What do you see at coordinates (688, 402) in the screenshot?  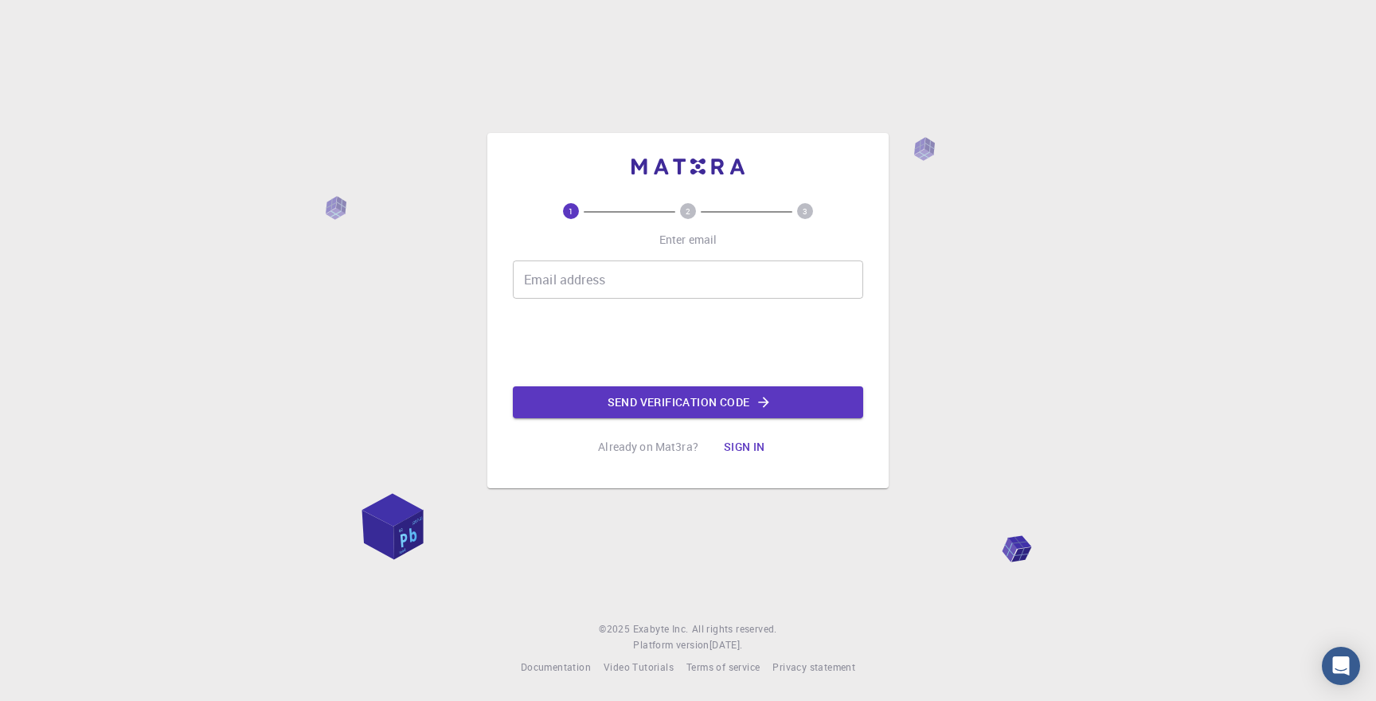 I see `button: Send verification code` at bounding box center [688, 402].